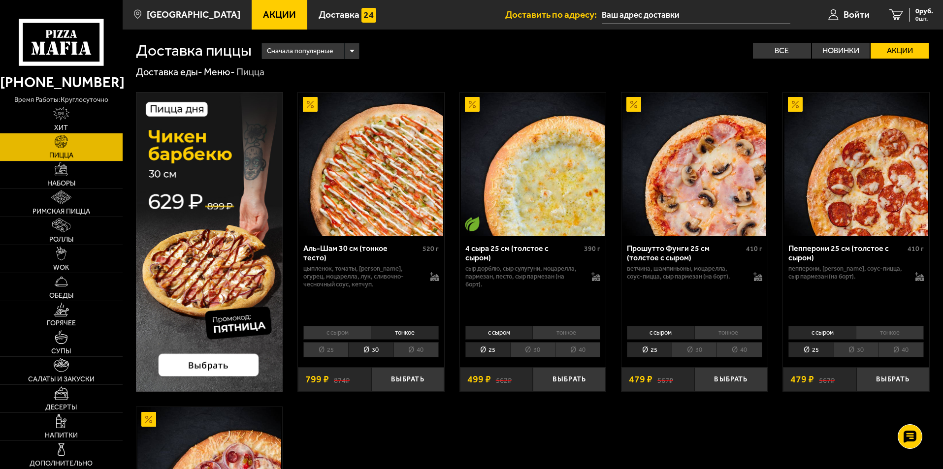  I want to click on h1: Доставка пиццы, so click(194, 51).